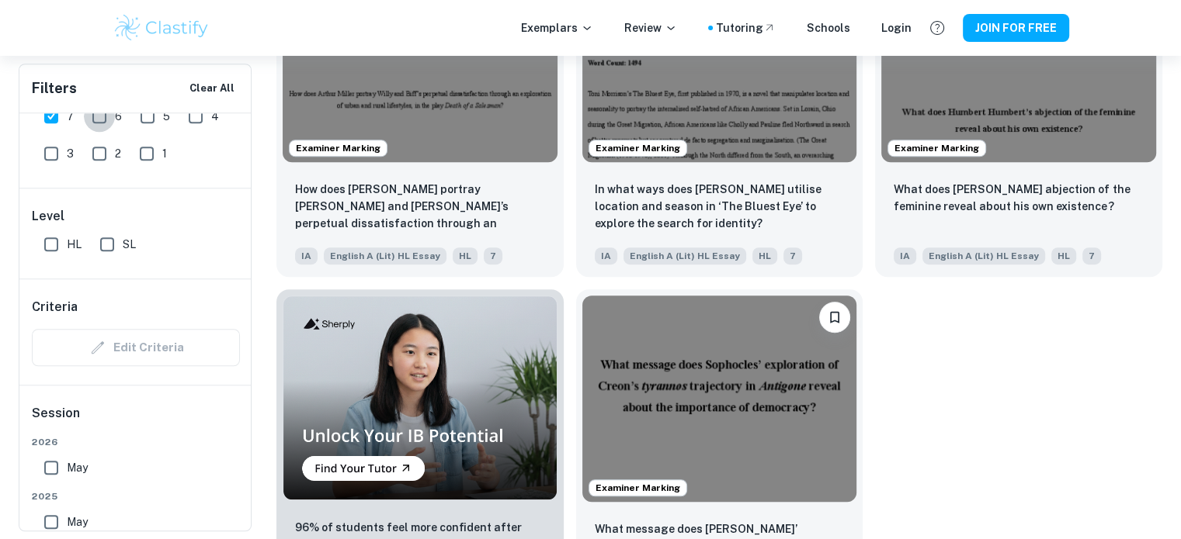 The height and width of the screenshot is (539, 1181). Describe the element at coordinates (1018, 198) in the screenshot. I see `p: What does Humbert Humbert’s abjection of the feminine reveal about his own existence?` at that location.